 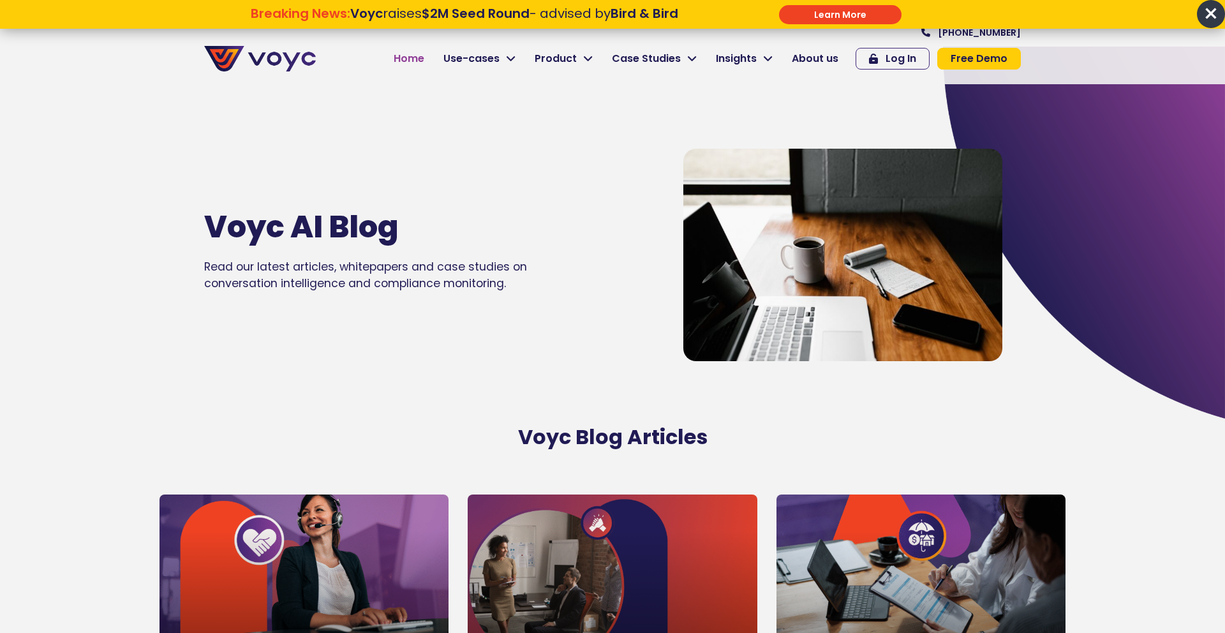 What do you see at coordinates (409, 59) in the screenshot?
I see `span: Home` at bounding box center [409, 59].